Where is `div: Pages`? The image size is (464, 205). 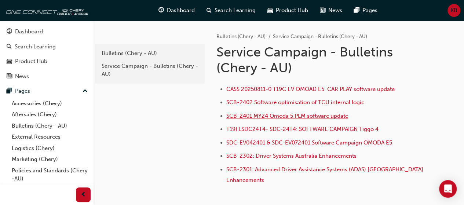
div: Pages is located at coordinates (22, 91).